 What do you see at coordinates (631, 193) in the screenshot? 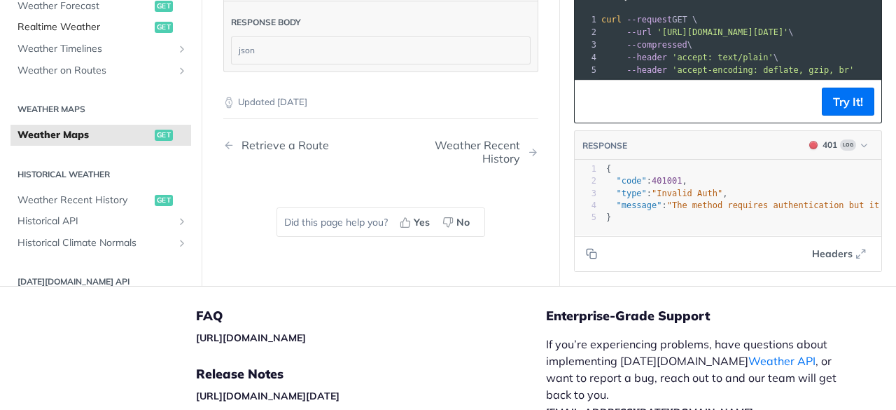
I see `span: "type"` at bounding box center [631, 193].